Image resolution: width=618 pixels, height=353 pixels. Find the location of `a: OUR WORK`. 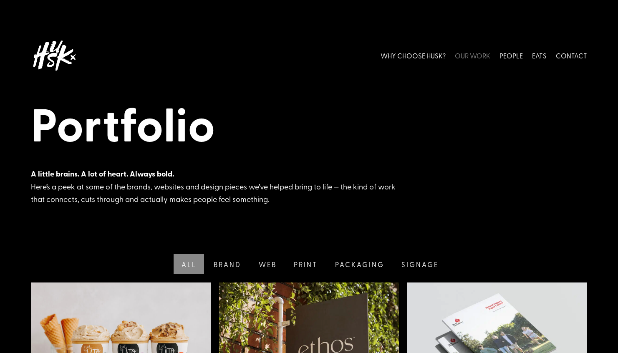

a: OUR WORK is located at coordinates (473, 56).